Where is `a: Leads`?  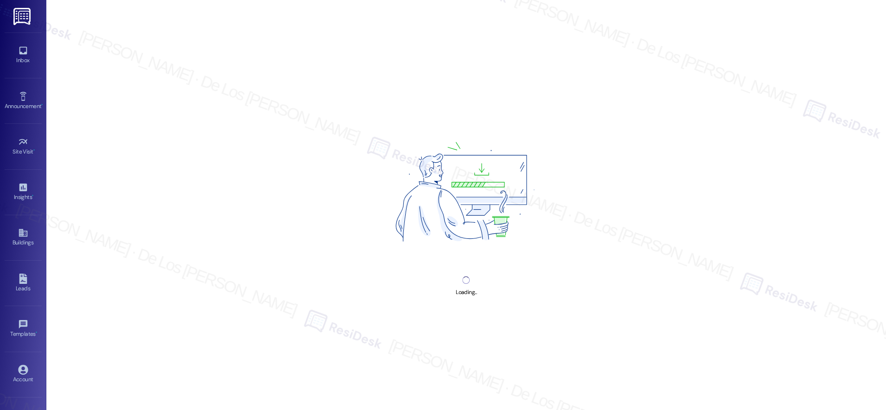 a: Leads is located at coordinates (23, 283).